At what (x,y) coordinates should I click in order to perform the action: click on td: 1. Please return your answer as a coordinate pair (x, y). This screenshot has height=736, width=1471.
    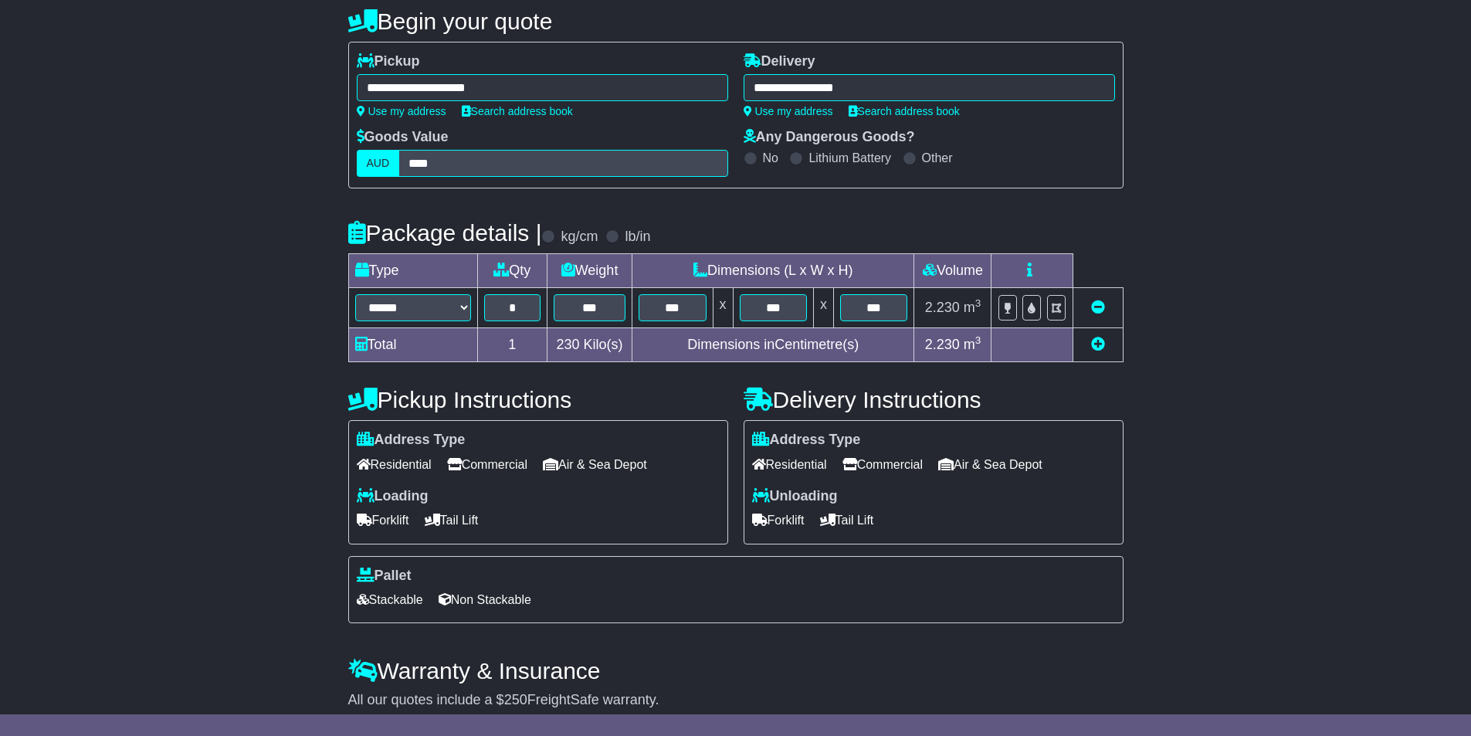
    Looking at the image, I should click on (512, 345).